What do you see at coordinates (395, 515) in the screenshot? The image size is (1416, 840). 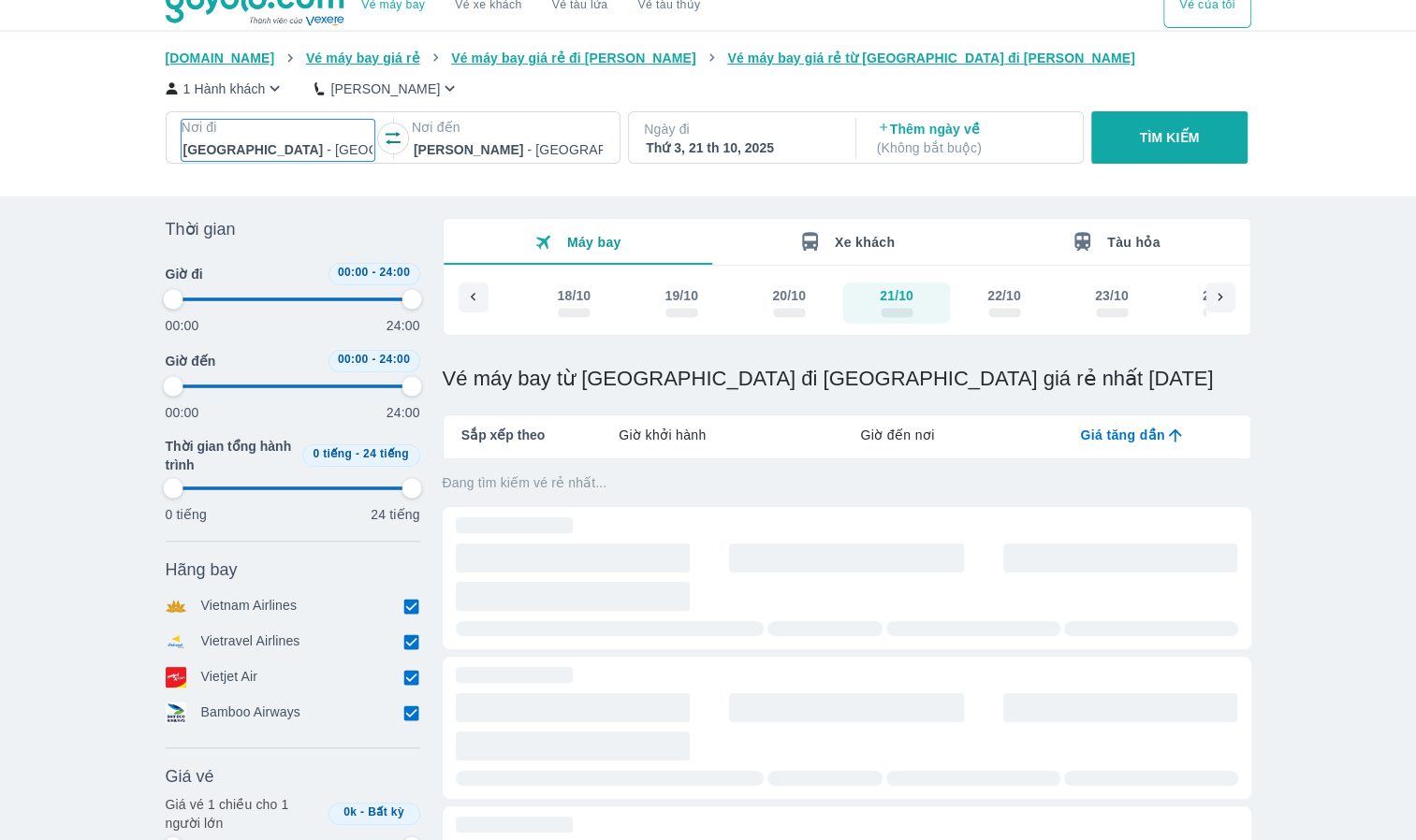 I see `p: 24 tiếng` at bounding box center [395, 515].